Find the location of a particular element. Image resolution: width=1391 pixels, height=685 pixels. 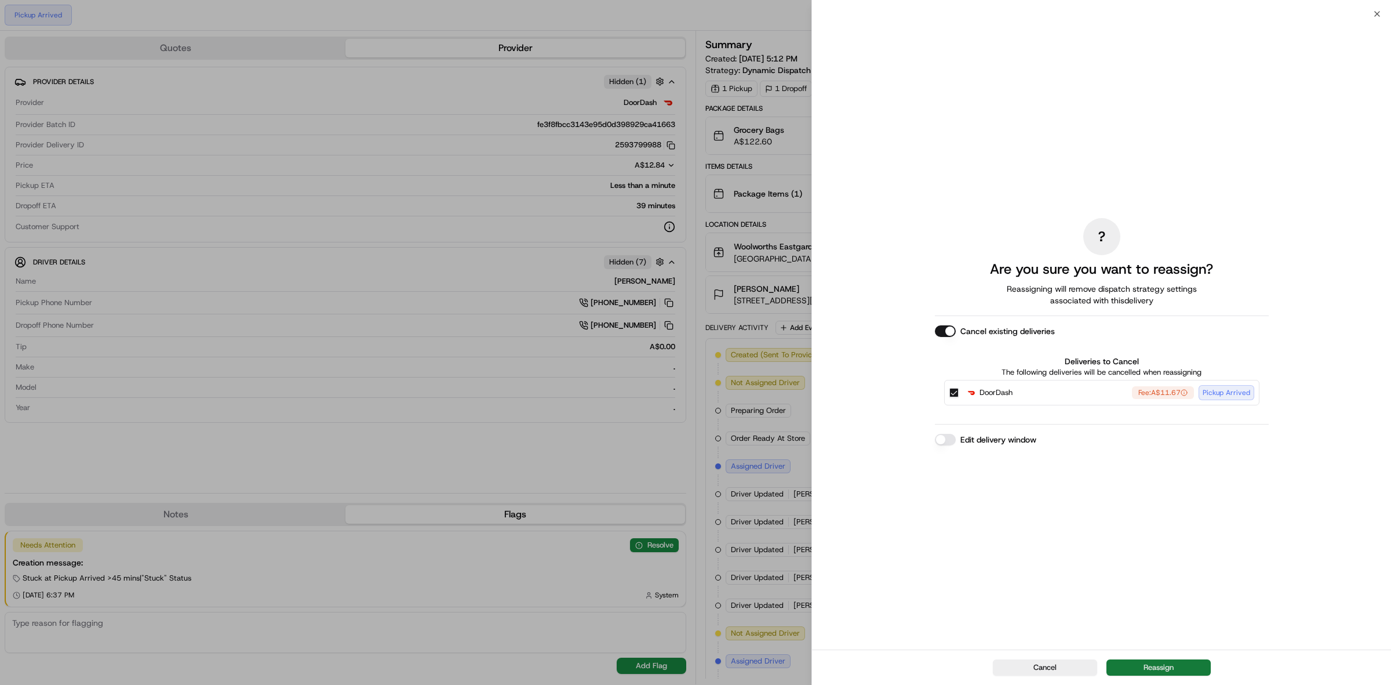

h2: Are you sure you want to reassign? is located at coordinates (1101, 269).